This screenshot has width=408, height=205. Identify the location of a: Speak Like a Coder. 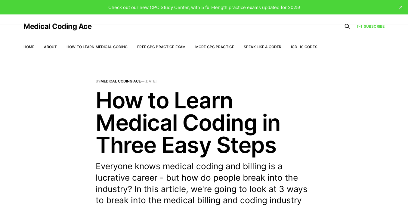
(263, 47).